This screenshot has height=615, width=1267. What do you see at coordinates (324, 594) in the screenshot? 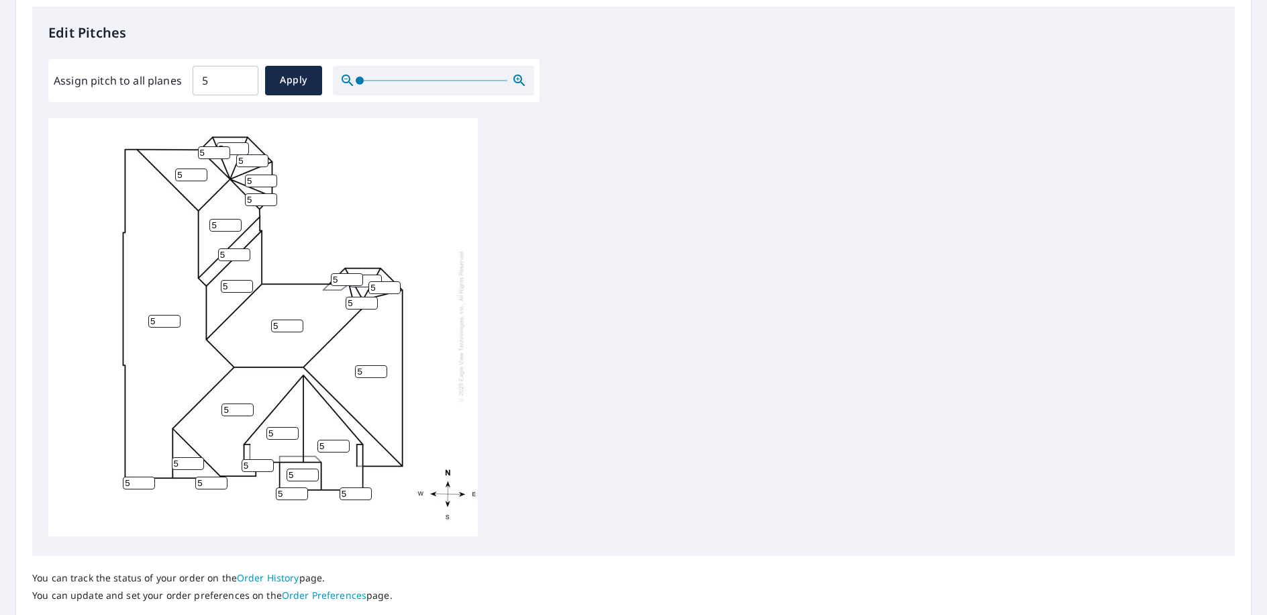
I see `a: Order Preferences` at bounding box center [324, 594].